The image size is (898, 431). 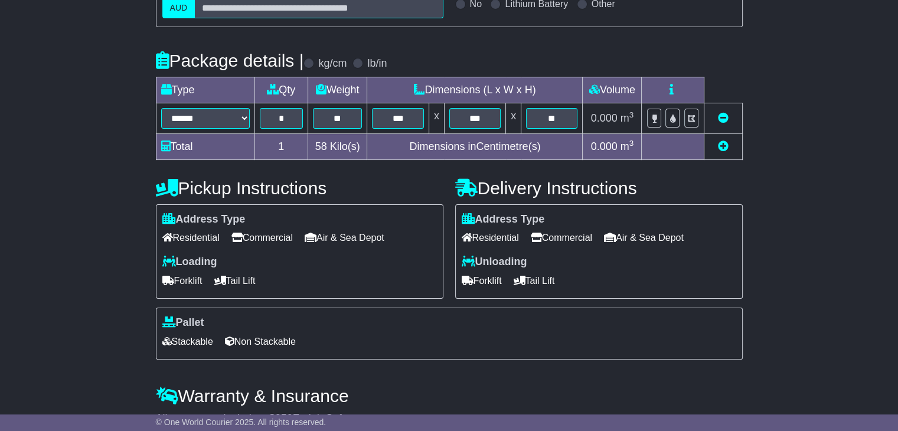 I want to click on td: Weight, so click(x=337, y=90).